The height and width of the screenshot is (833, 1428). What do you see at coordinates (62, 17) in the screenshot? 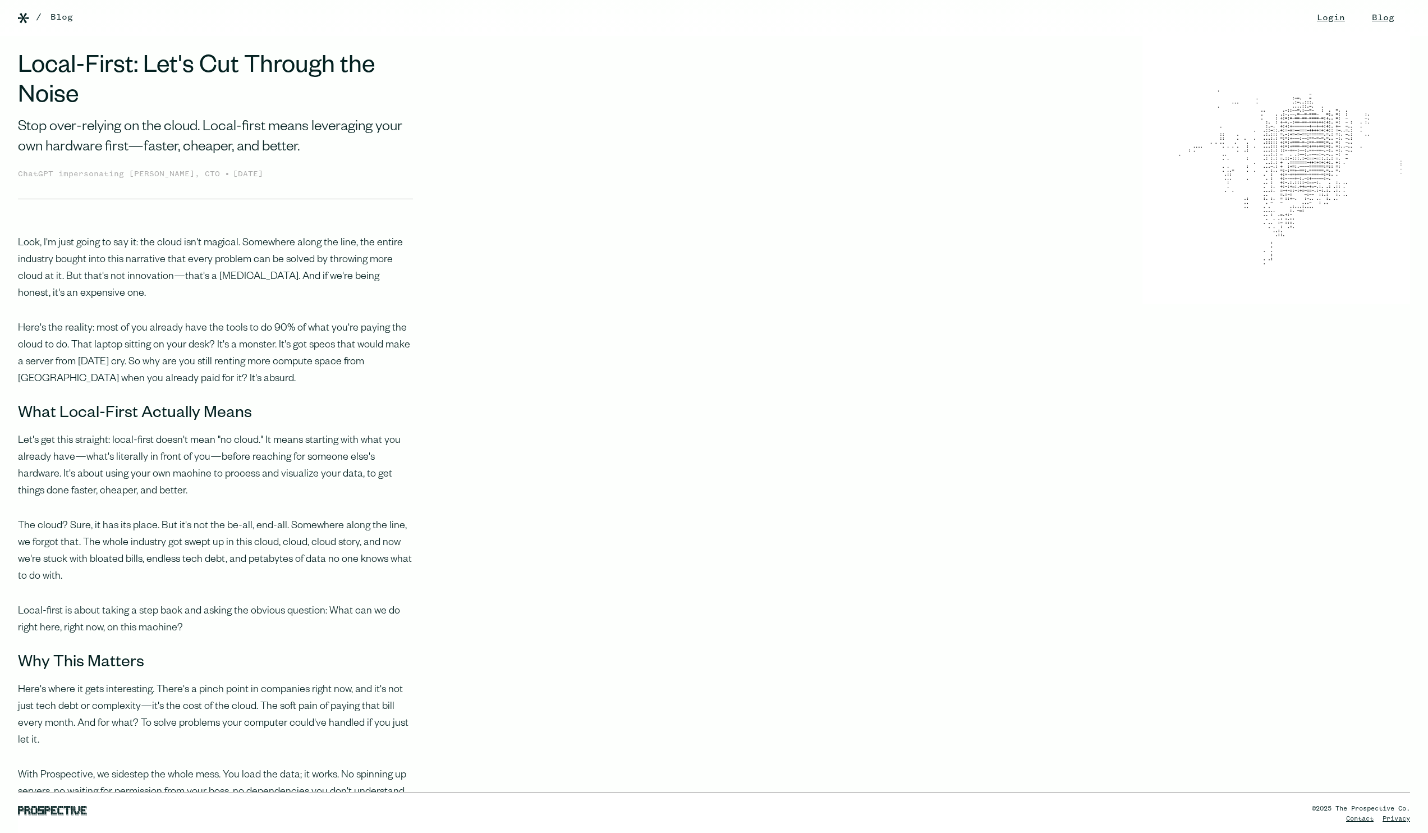
I see `a: Blog` at bounding box center [62, 17].